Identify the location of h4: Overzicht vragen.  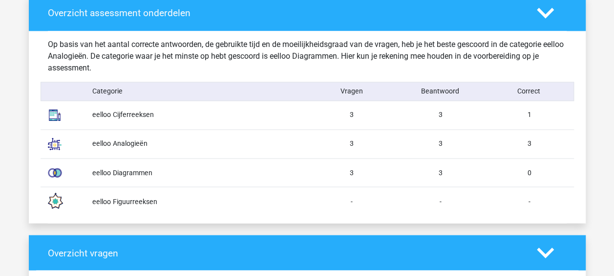
(285, 252).